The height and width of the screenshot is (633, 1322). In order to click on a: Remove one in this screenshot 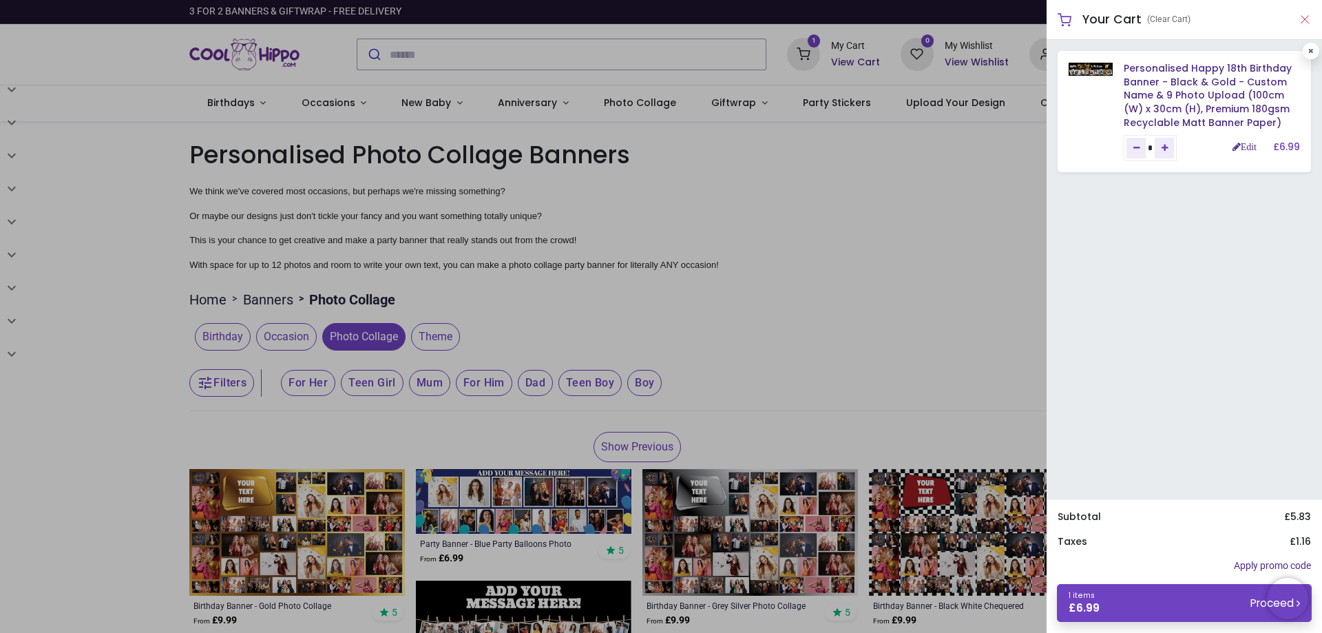, I will do `click(1136, 148)`.